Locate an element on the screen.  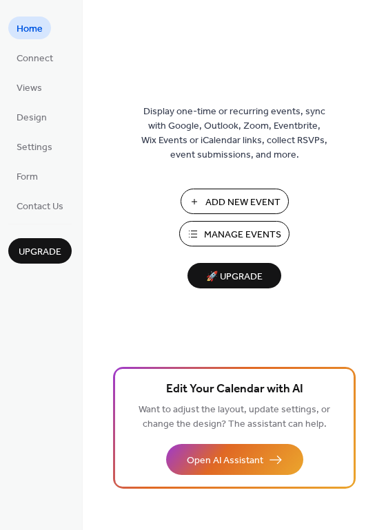
a: Settings is located at coordinates (34, 146).